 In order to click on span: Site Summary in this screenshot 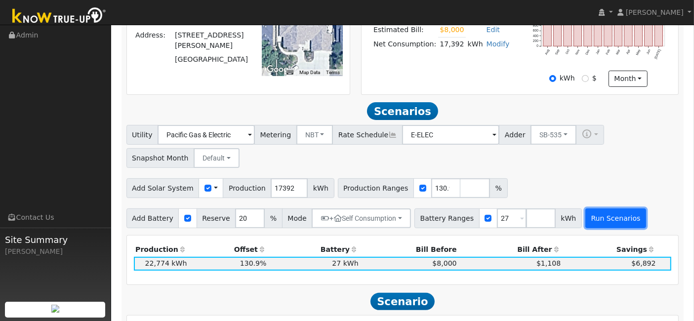, I will do `click(55, 240)`.